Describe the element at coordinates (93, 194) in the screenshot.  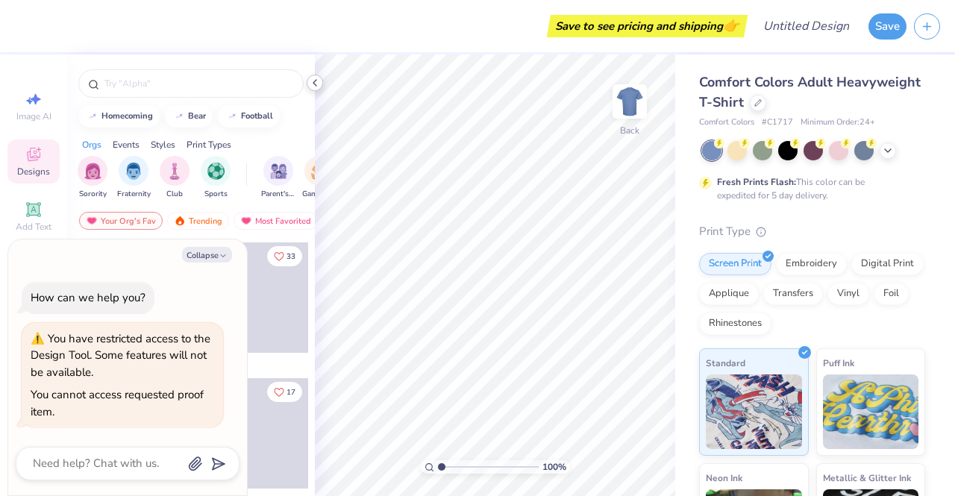
I see `span: Sorority` at that location.